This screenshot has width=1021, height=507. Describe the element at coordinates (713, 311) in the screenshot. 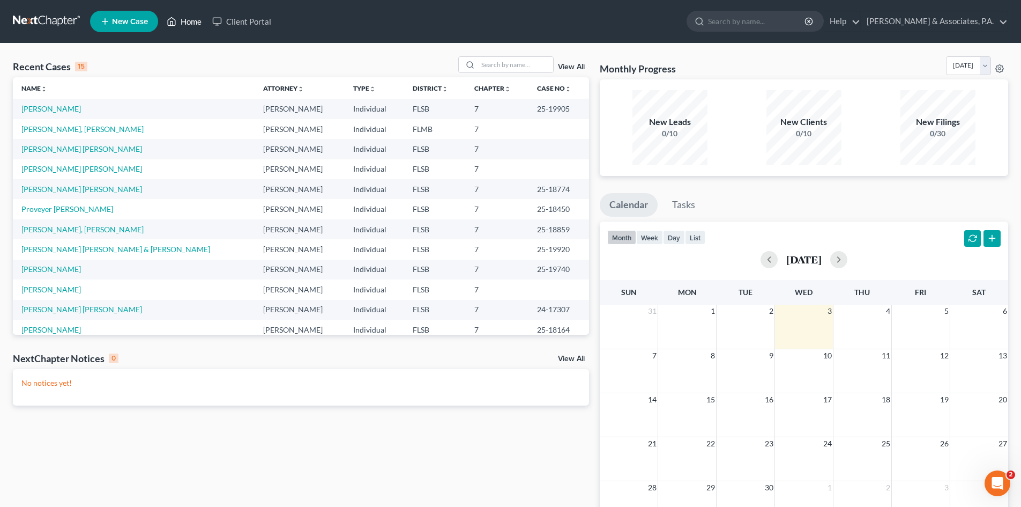

I see `span: 1` at that location.